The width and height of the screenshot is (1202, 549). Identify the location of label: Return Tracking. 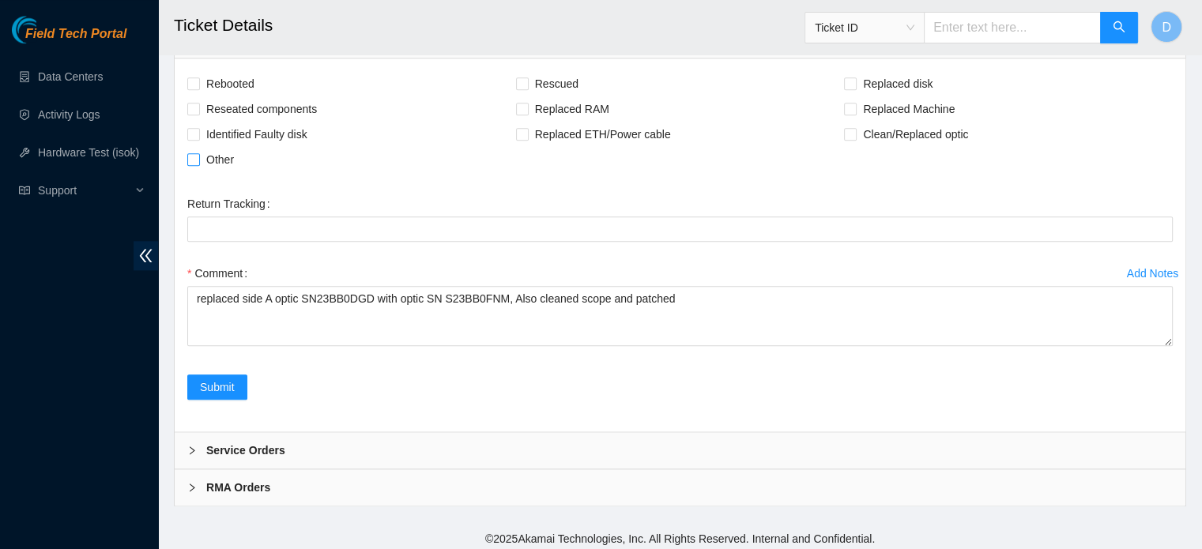
(232, 204).